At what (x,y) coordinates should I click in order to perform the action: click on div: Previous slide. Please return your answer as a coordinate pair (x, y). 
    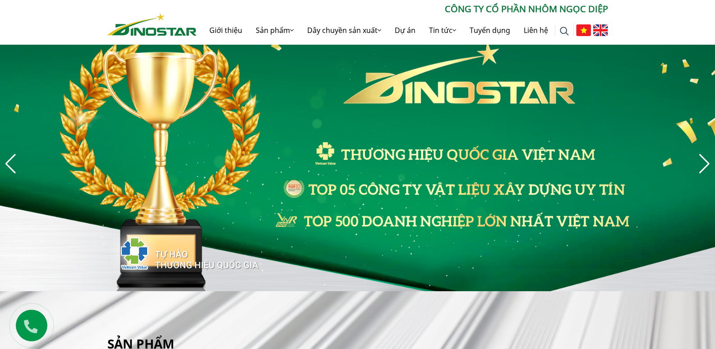
    Looking at the image, I should click on (10, 164).